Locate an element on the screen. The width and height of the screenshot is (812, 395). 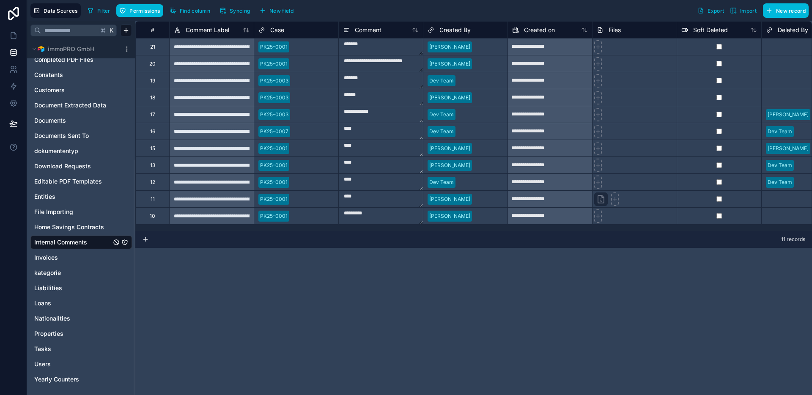
span: K is located at coordinates (112, 30).